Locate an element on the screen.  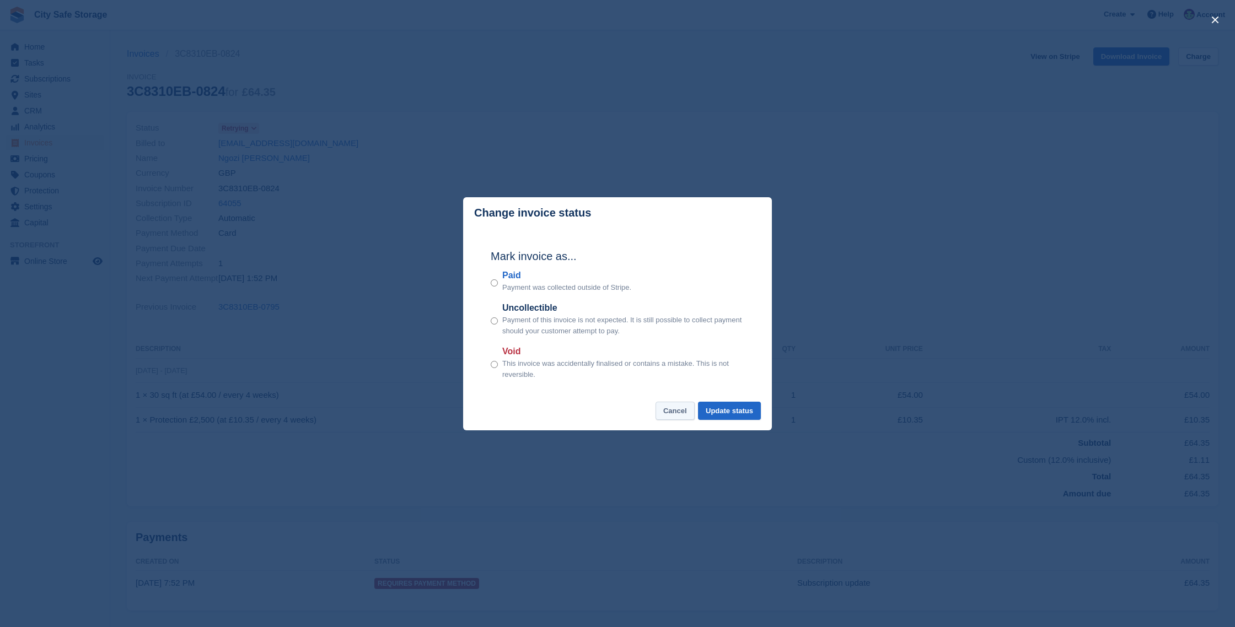
p: Payment was collected outside of Stripe. is located at coordinates (567, 288).